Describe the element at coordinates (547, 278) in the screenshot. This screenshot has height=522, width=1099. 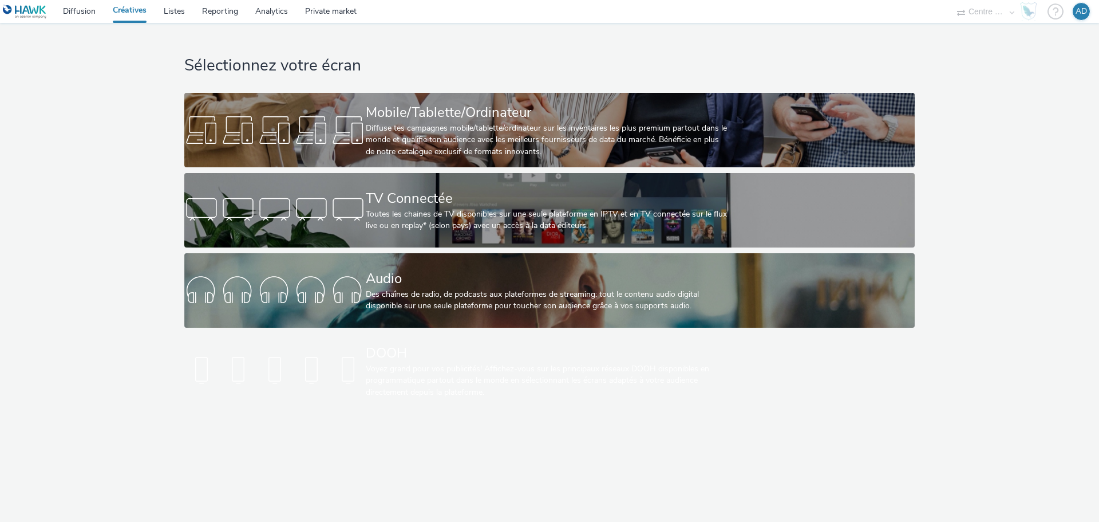
I see `div: Audio` at that location.